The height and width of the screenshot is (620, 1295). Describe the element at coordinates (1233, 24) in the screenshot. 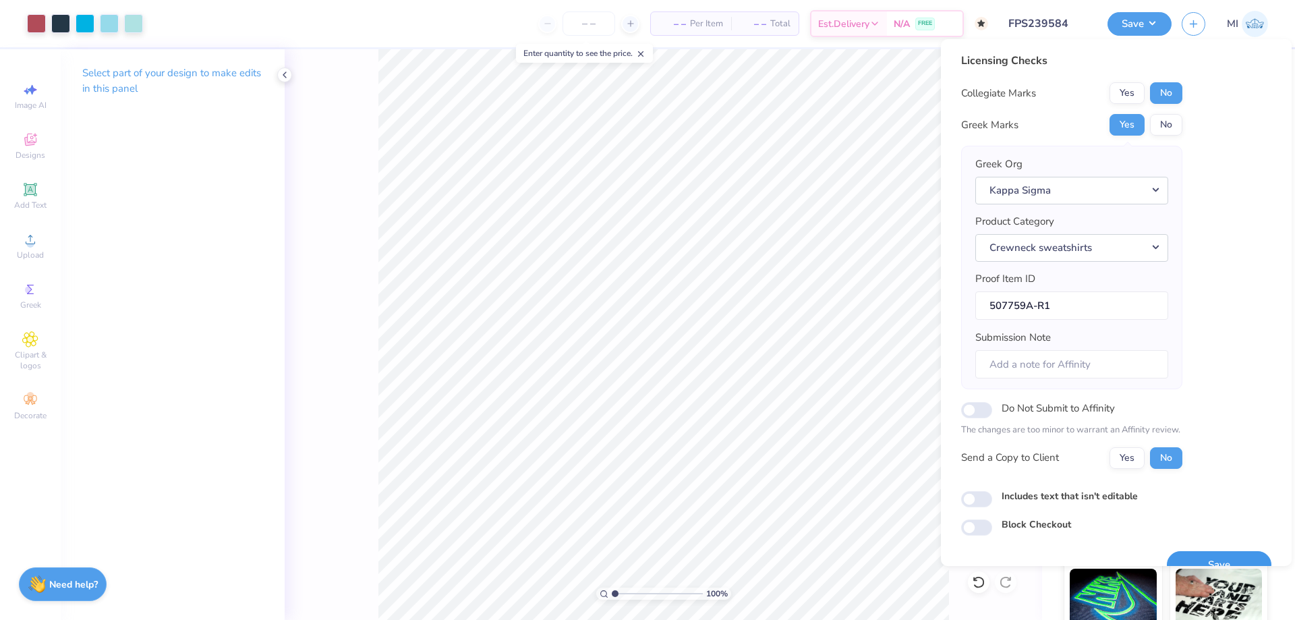

I see `span: MI` at that location.